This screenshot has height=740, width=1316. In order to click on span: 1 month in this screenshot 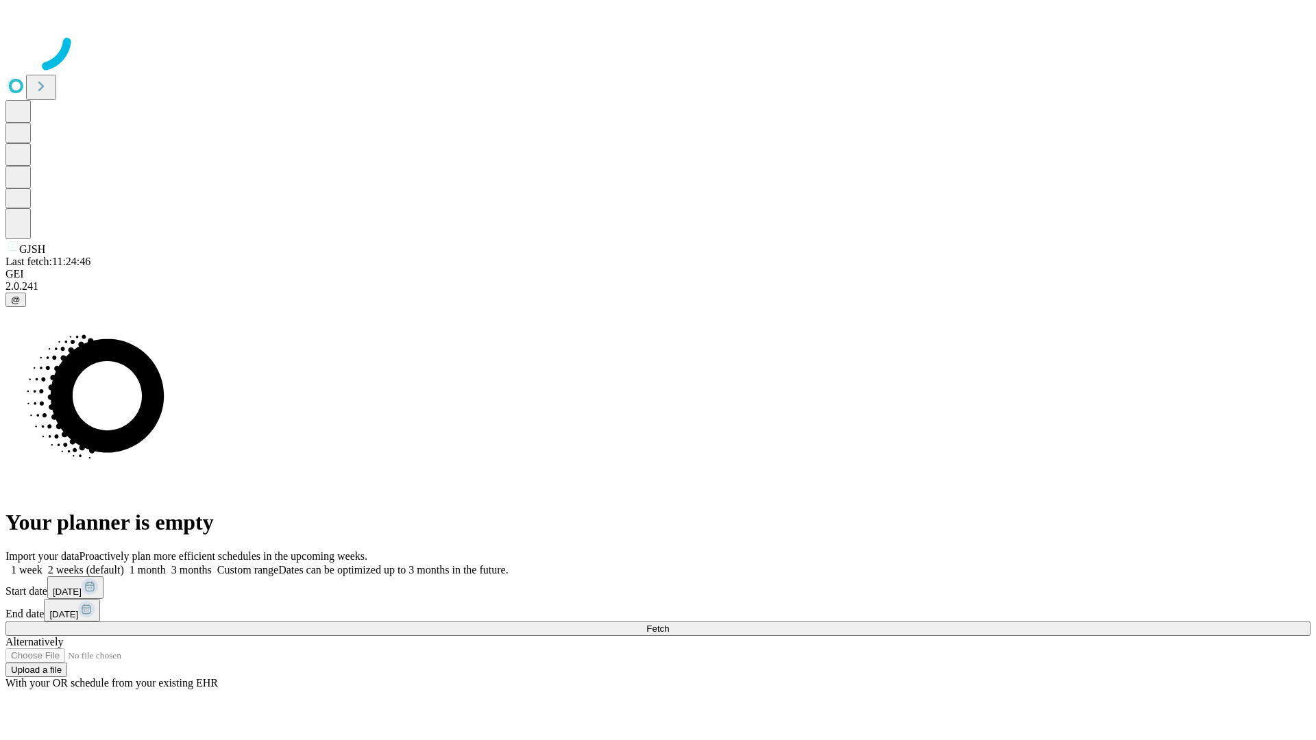, I will do `click(147, 569)`.